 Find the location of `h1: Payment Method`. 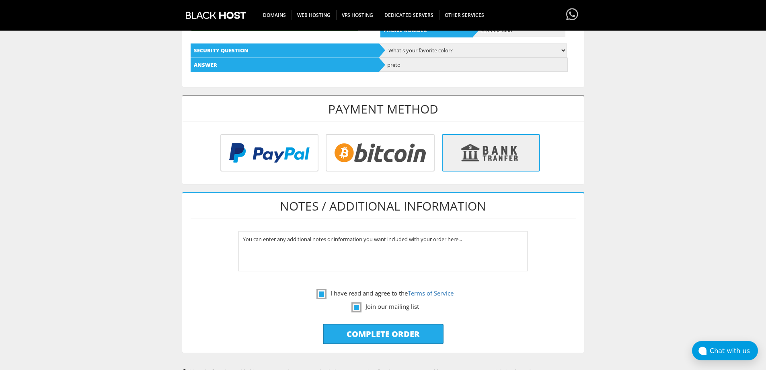

h1: Payment Method is located at coordinates (383, 109).